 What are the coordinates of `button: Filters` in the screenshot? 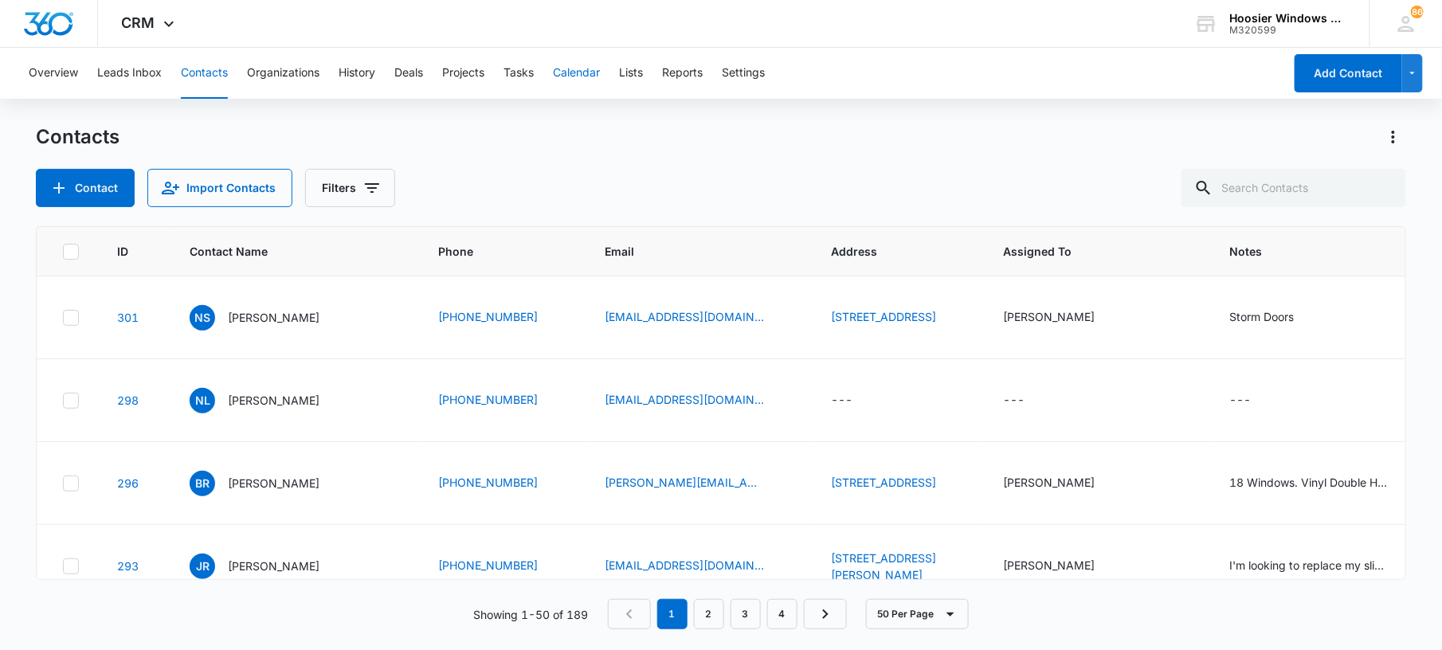 It's located at (350, 188).